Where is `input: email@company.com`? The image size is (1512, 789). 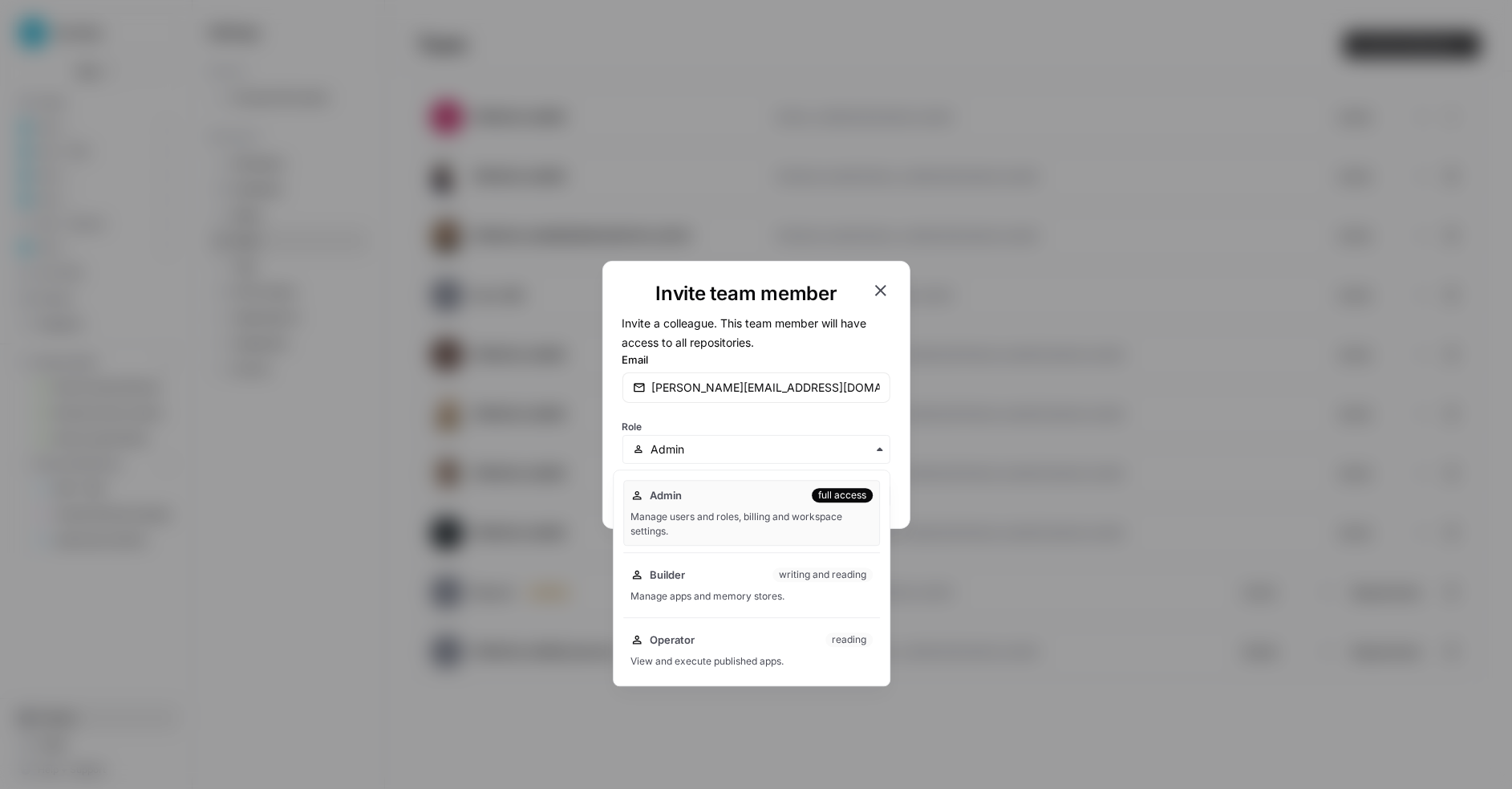 input: email@company.com is located at coordinates (766, 388).